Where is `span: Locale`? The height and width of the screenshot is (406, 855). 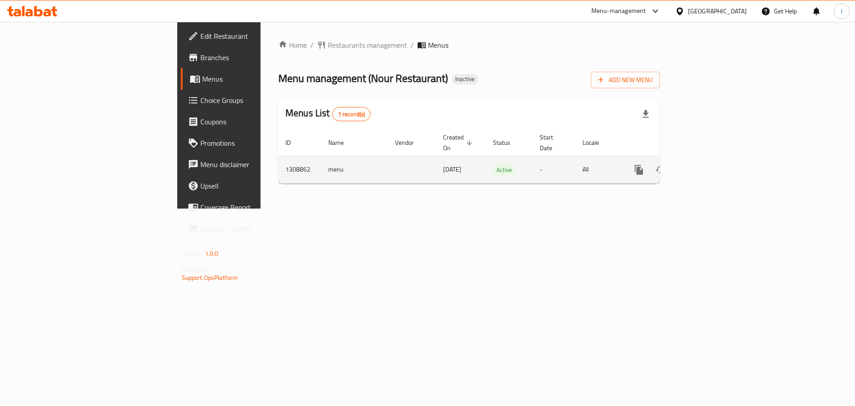 span: Locale is located at coordinates (596, 143).